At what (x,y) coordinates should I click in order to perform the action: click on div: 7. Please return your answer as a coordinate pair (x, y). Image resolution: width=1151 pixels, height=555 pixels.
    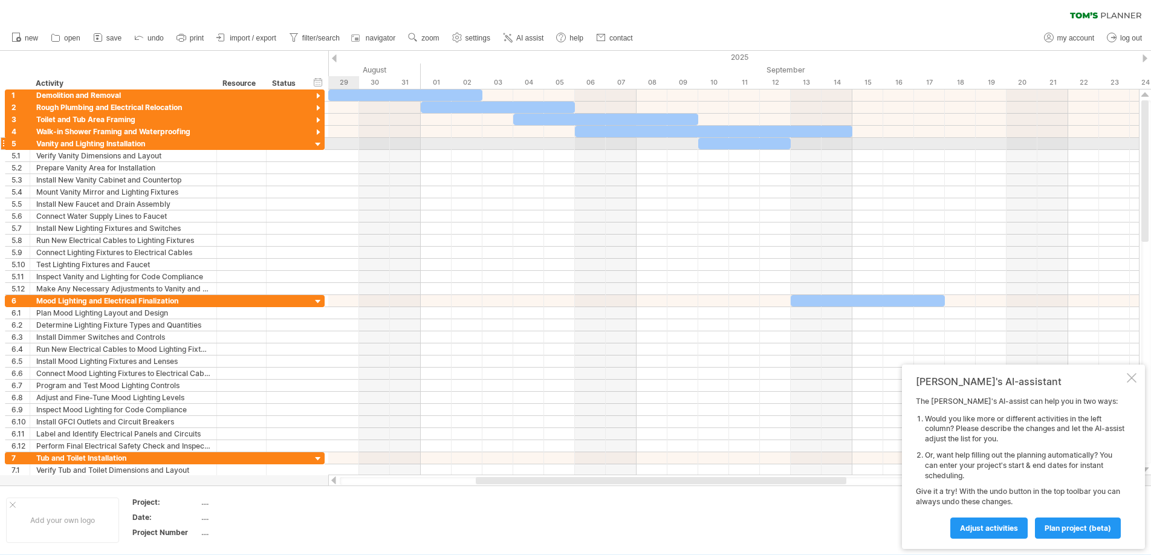
    Looking at the image, I should click on (21, 458).